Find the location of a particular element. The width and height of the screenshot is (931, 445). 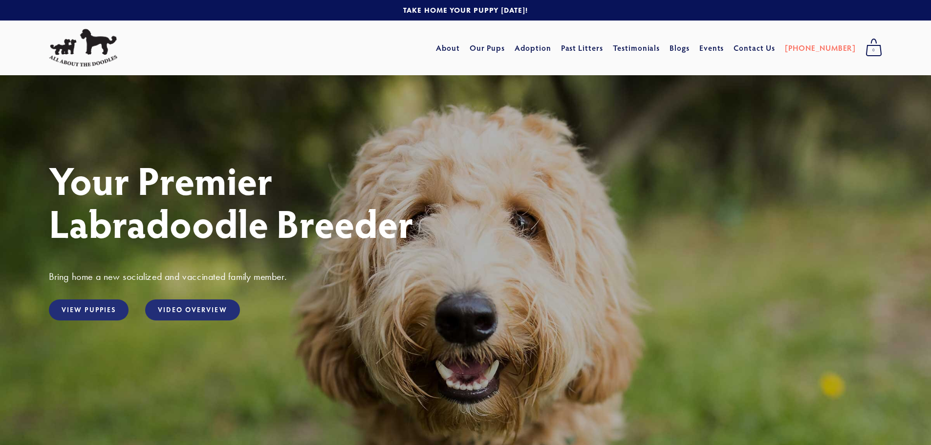

a: Adoption is located at coordinates (533, 48).